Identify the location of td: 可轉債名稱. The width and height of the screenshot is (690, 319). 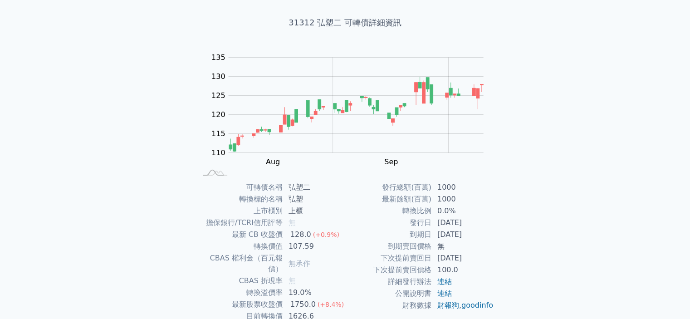
(240, 187).